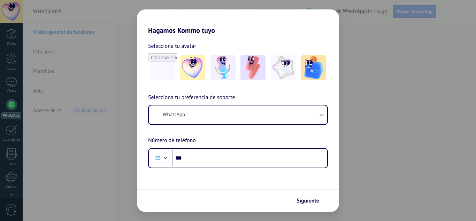  What do you see at coordinates (192, 98) in the screenshot?
I see `span: Selecciona tu preferencia de soporte` at bounding box center [192, 98].